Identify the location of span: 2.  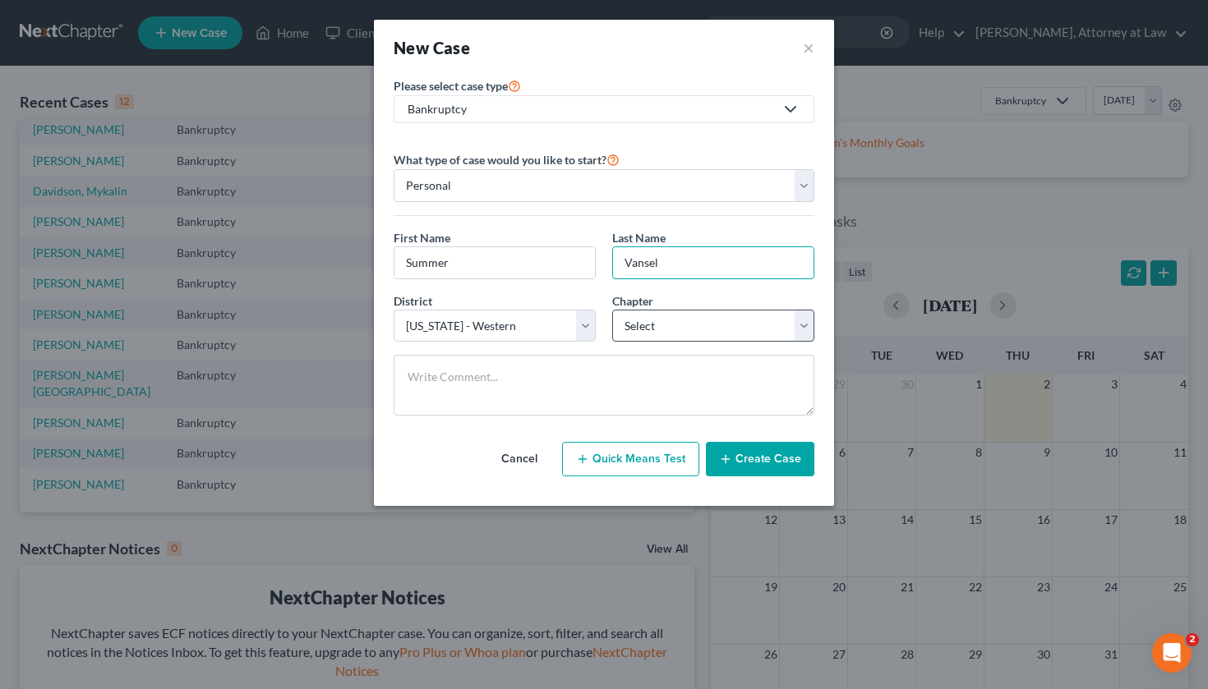
(1192, 640).